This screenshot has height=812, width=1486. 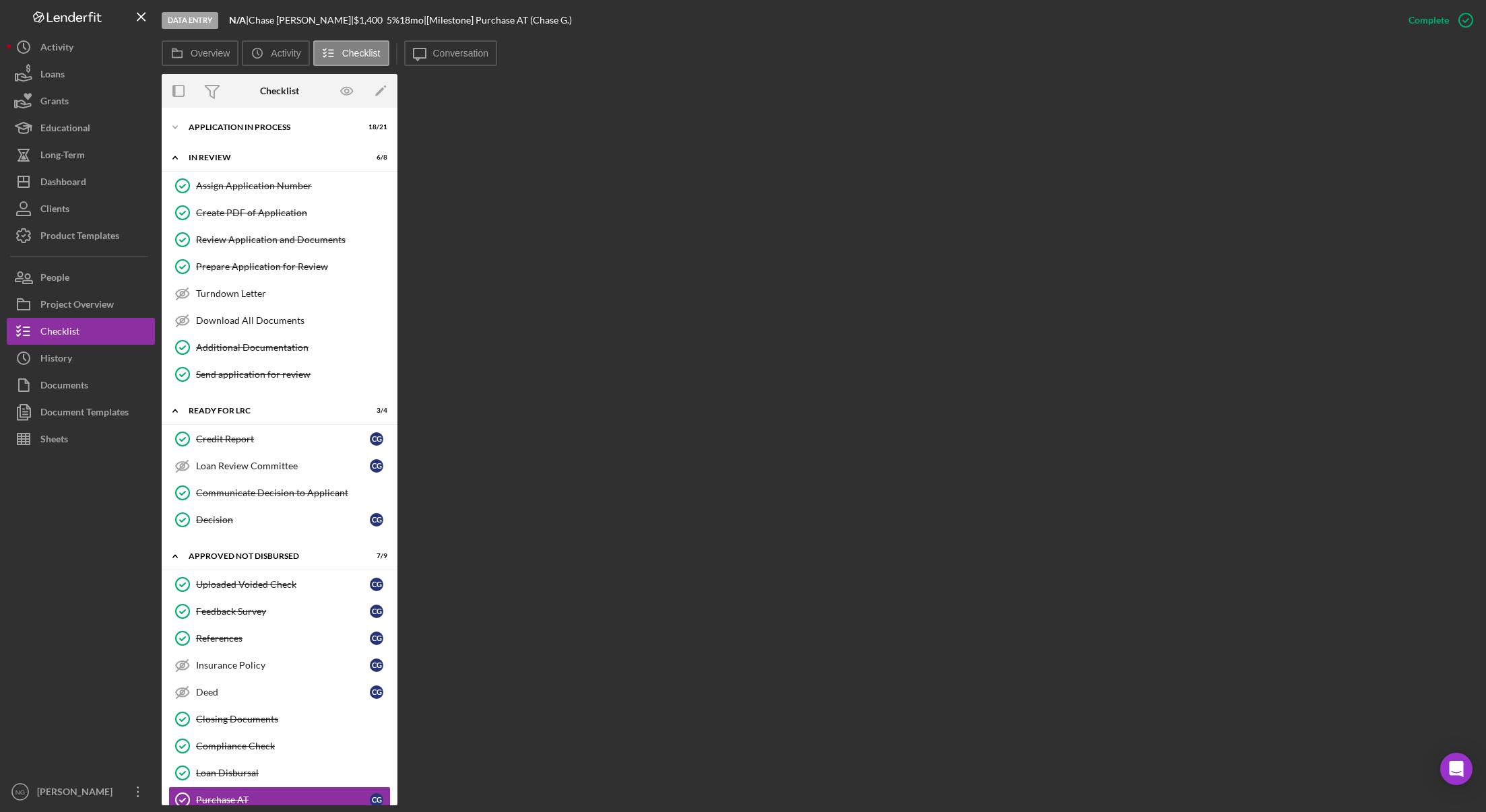 What do you see at coordinates (283, 638) in the screenshot?
I see `div: References` at bounding box center [283, 638].